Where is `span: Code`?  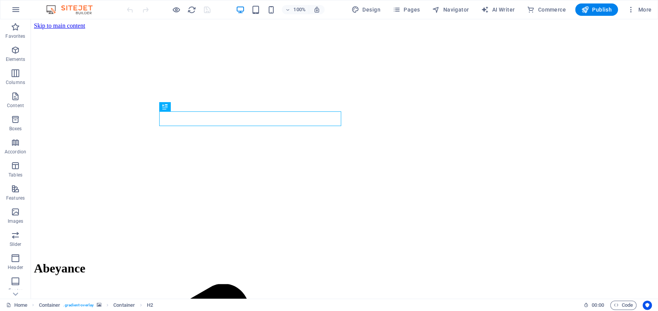 span: Code is located at coordinates (624, 305).